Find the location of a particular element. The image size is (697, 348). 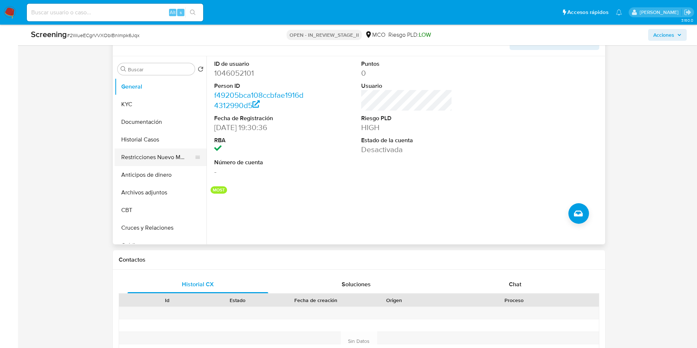

button: Documentación is located at coordinates (161, 122).